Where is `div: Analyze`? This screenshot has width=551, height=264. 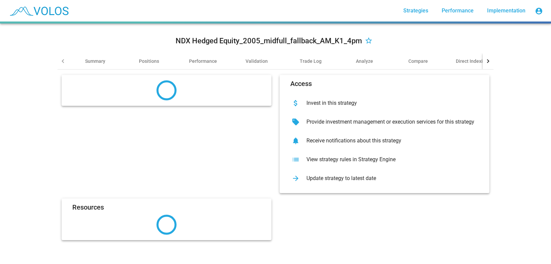 div: Analyze is located at coordinates (364, 61).